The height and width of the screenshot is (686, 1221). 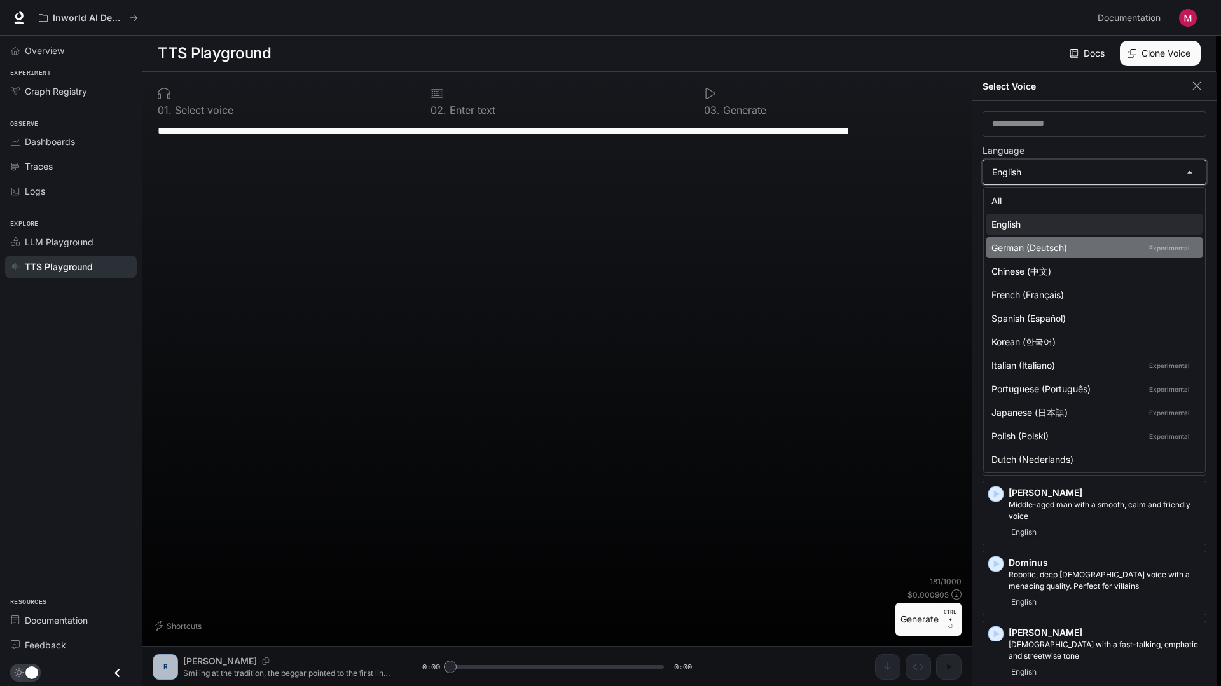 What do you see at coordinates (1092, 318) in the screenshot?
I see `div: Spanish (Español)` at bounding box center [1092, 318].